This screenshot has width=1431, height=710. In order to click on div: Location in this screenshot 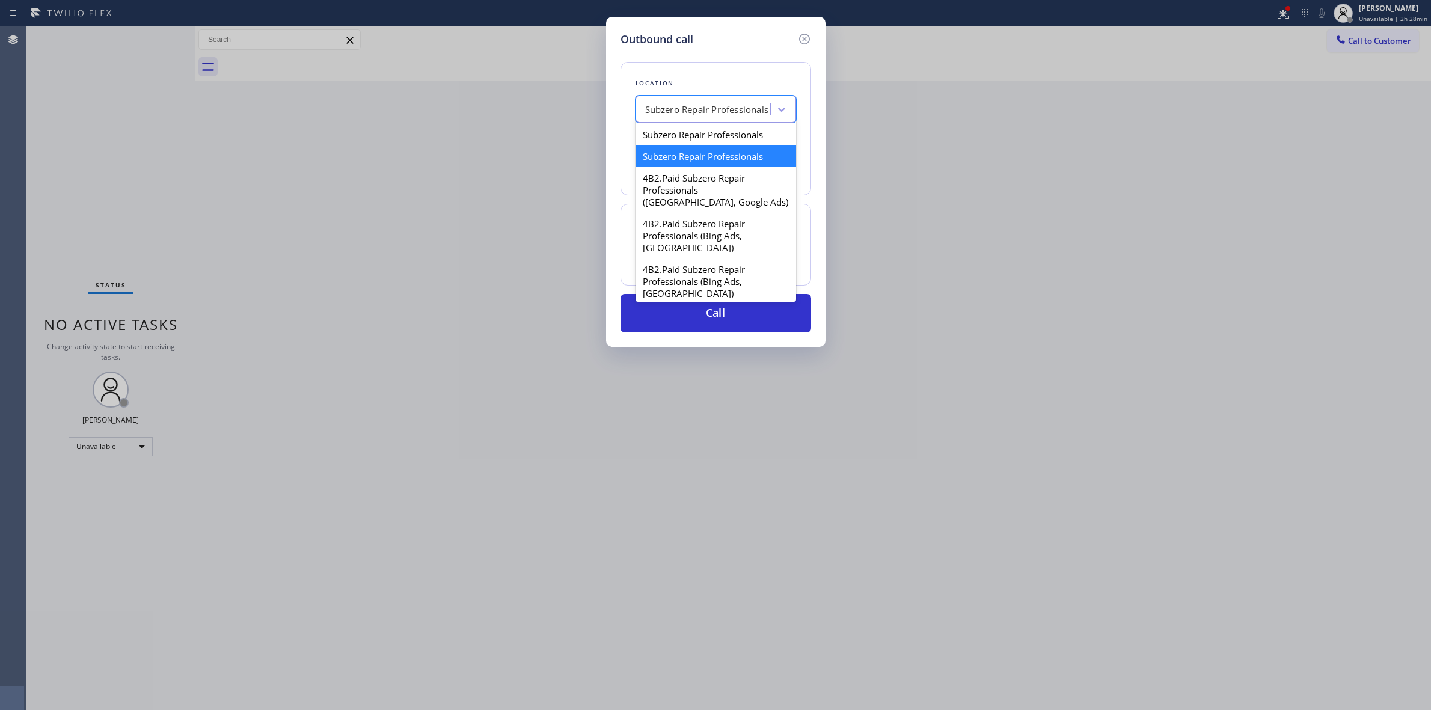, I will do `click(716, 83)`.